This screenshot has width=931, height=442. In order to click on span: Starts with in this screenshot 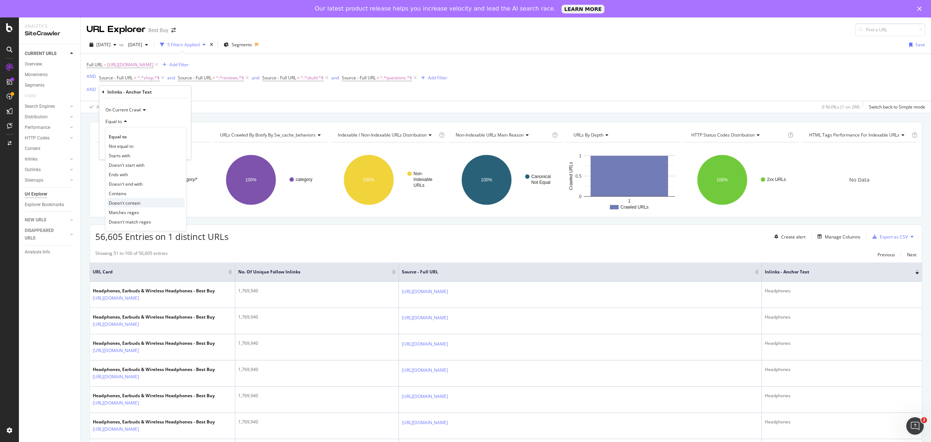, I will do `click(119, 155)`.